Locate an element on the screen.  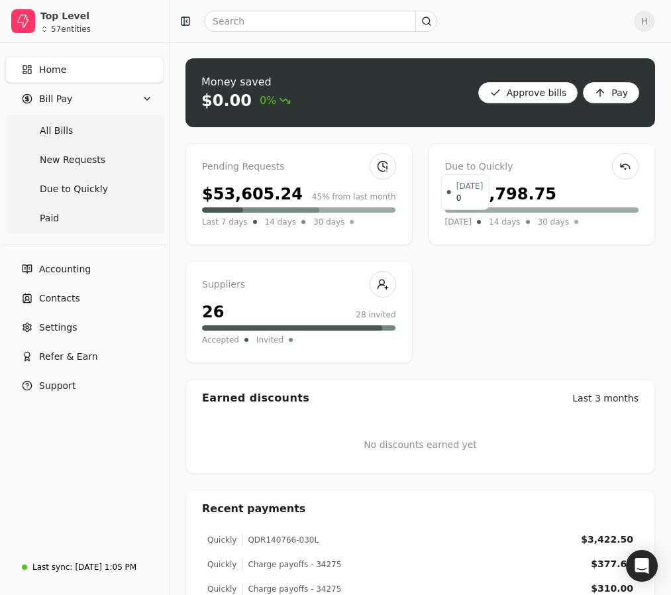
div: Open Intercom Messenger is located at coordinates (642, 566).